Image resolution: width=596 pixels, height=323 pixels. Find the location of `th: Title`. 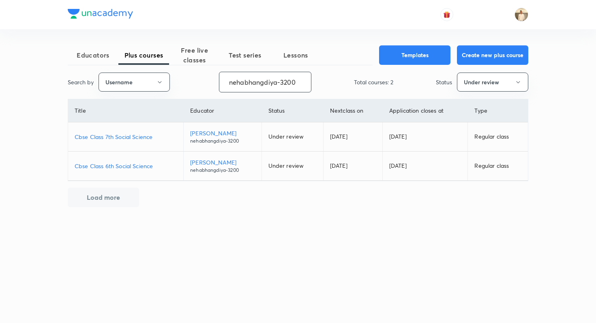

th: Title is located at coordinates (126, 111).